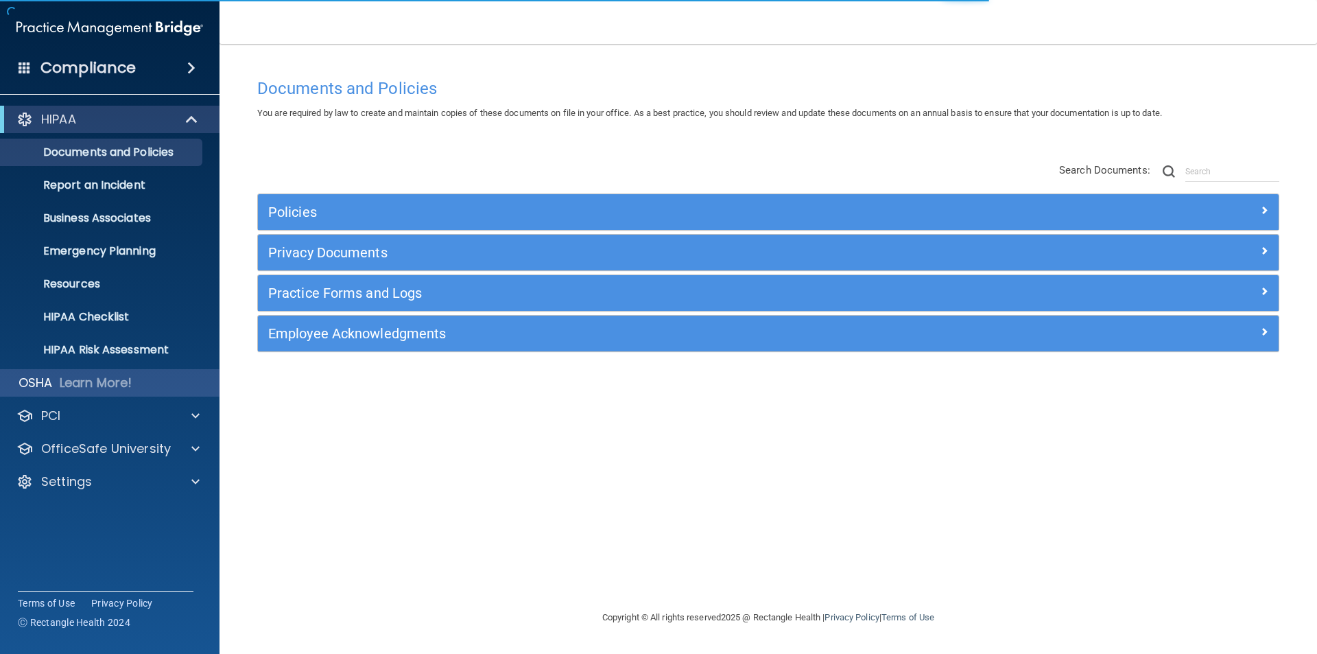  What do you see at coordinates (36, 383) in the screenshot?
I see `p: OSHA` at bounding box center [36, 383].